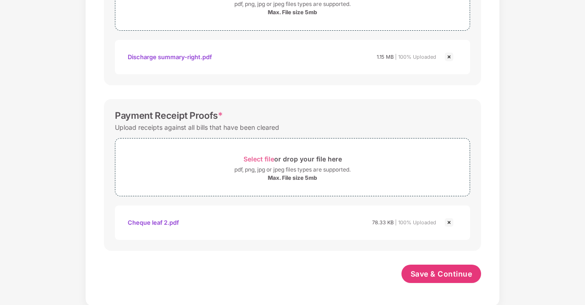 Image resolution: width=585 pixels, height=305 pixels. I want to click on span: Select file, so click(259, 158).